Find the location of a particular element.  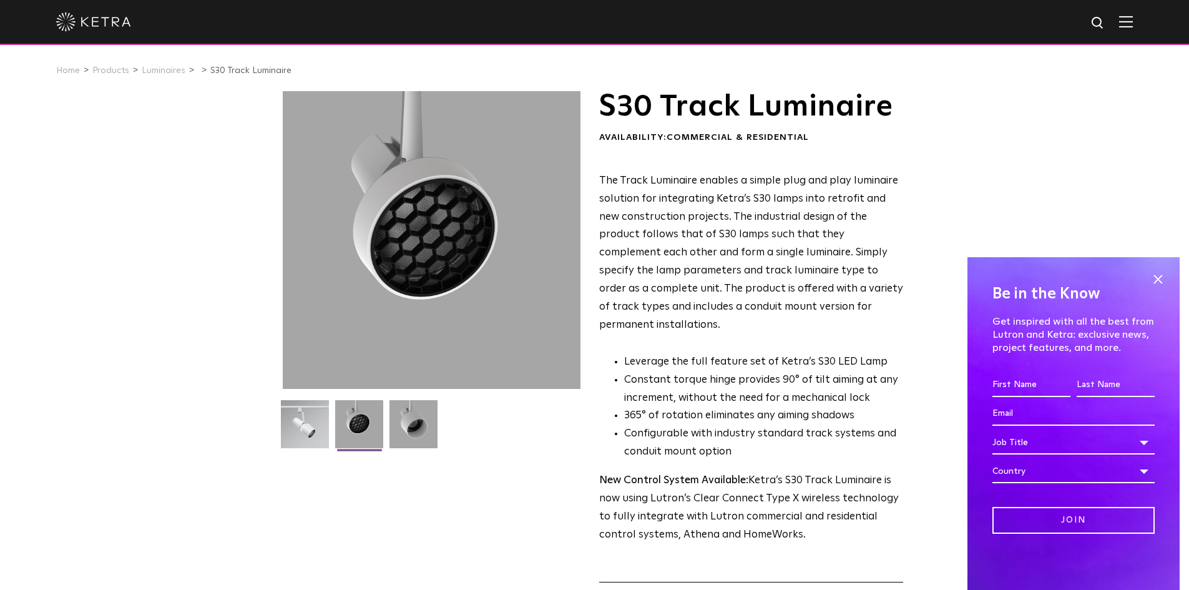

img: ketra-logo-2019-white is located at coordinates (94, 22).